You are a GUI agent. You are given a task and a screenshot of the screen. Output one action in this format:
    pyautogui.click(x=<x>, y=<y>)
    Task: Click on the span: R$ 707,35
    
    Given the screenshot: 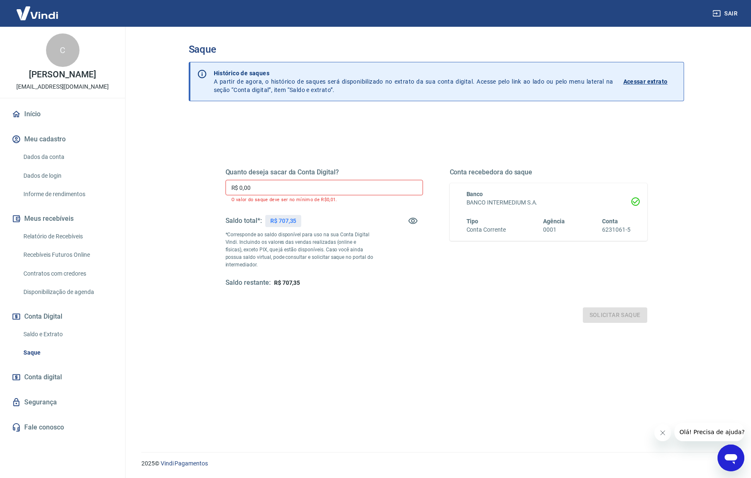 What is the action you would take?
    pyautogui.click(x=287, y=283)
    